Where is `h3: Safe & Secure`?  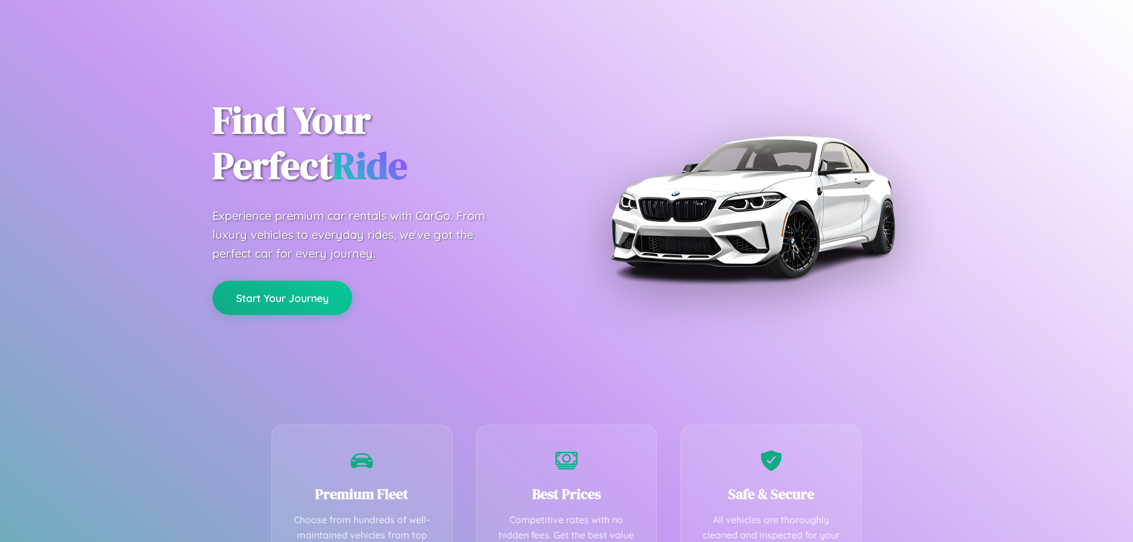
h3: Safe & Secure is located at coordinates (771, 494).